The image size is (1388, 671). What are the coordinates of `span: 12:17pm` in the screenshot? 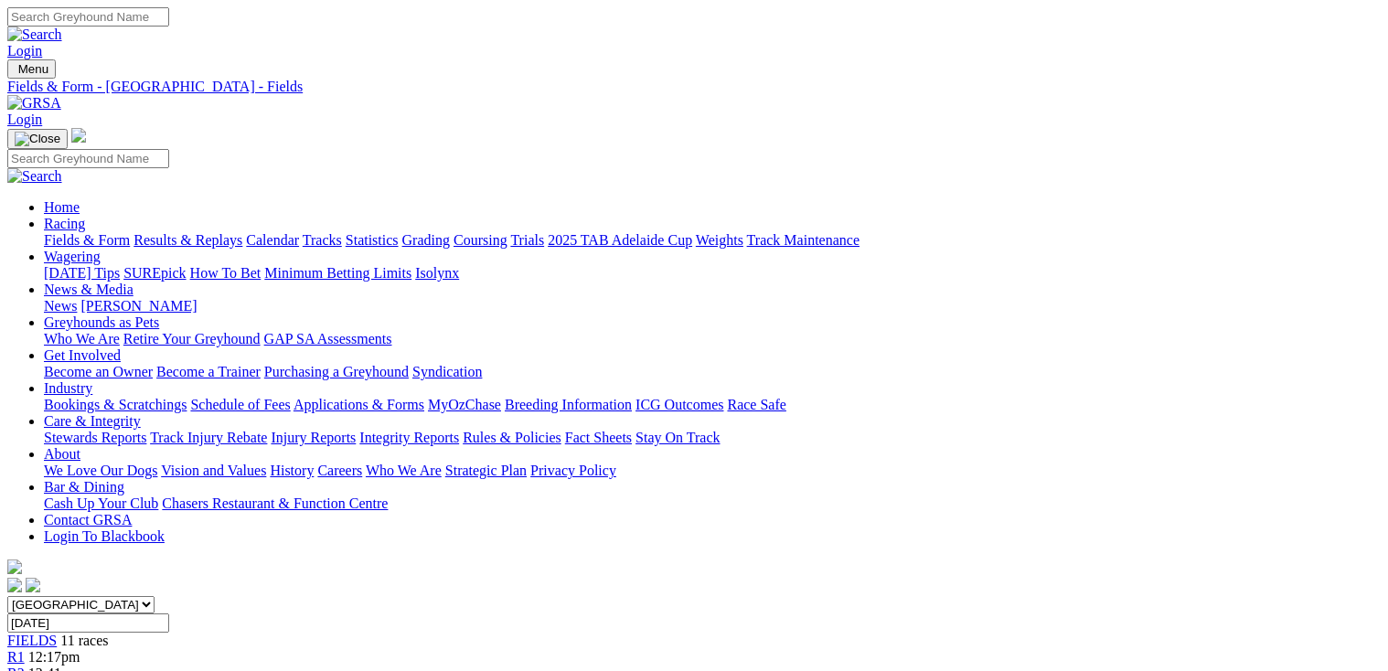 It's located at (54, 657).